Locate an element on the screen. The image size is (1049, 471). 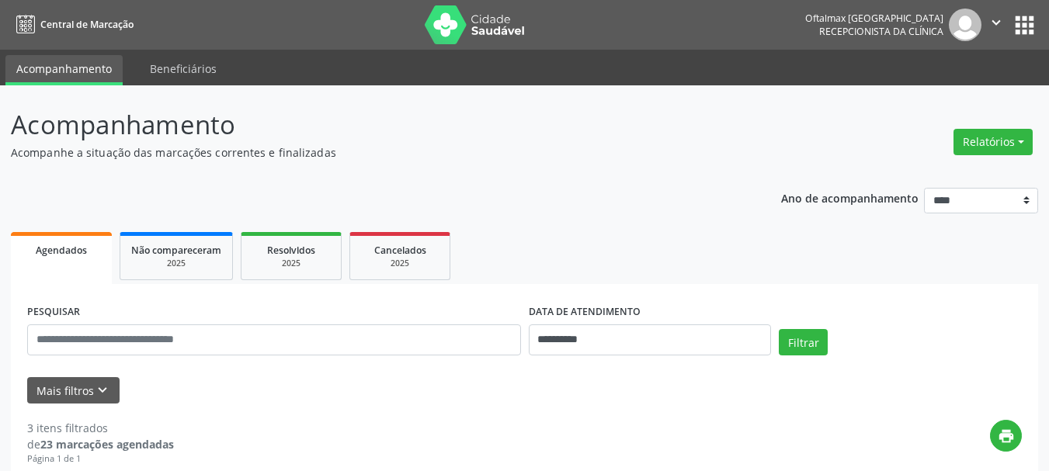
span: Agendados is located at coordinates (61, 250).